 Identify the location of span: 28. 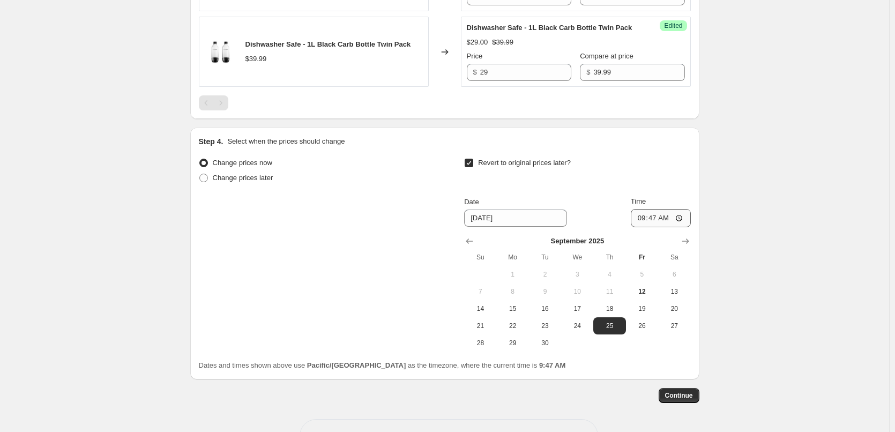
(480, 343).